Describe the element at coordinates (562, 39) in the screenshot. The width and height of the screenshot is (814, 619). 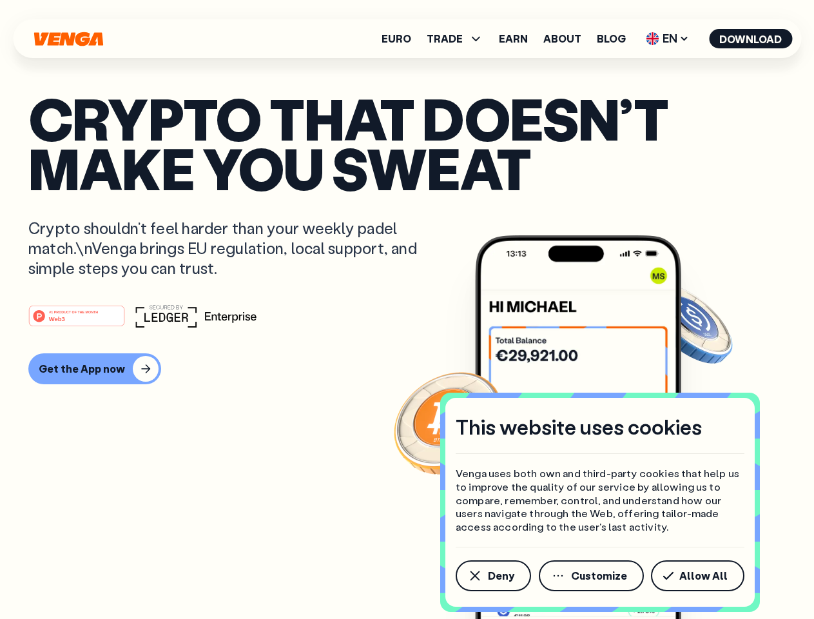
I see `a: About` at that location.